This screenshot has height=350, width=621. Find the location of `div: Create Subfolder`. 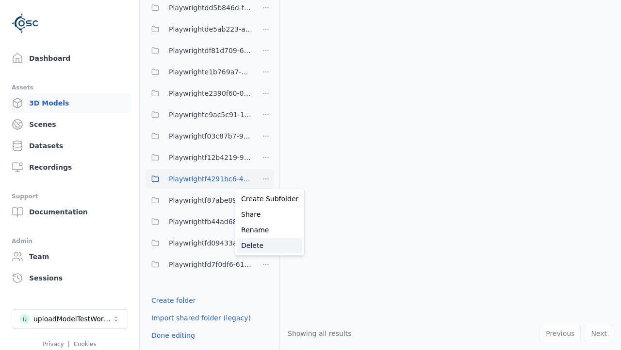

div: Create Subfolder is located at coordinates (270, 199).